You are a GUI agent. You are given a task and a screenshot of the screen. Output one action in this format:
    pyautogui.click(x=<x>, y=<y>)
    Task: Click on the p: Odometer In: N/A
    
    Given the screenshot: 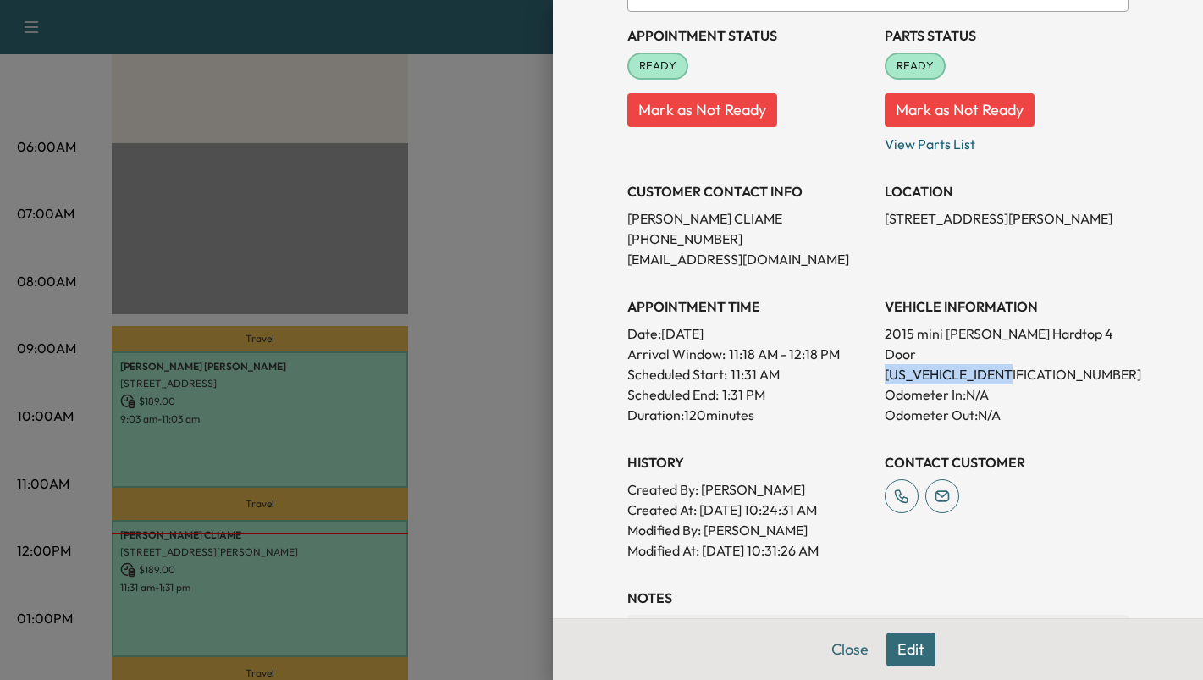 What is the action you would take?
    pyautogui.click(x=1006, y=394)
    